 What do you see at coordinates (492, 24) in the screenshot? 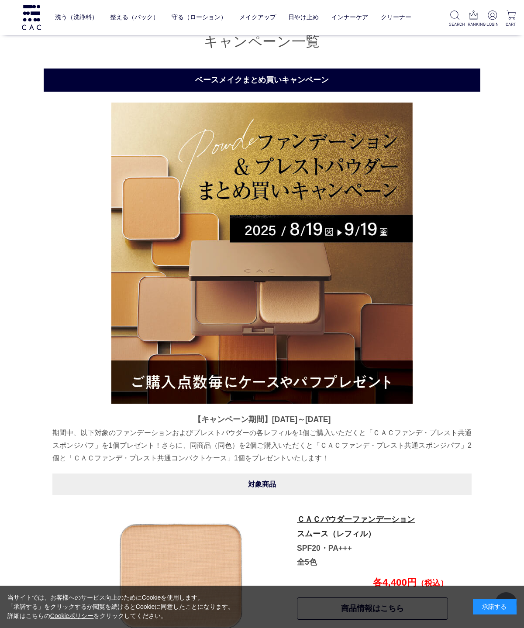
I see `p: LOGIN` at bounding box center [492, 24].